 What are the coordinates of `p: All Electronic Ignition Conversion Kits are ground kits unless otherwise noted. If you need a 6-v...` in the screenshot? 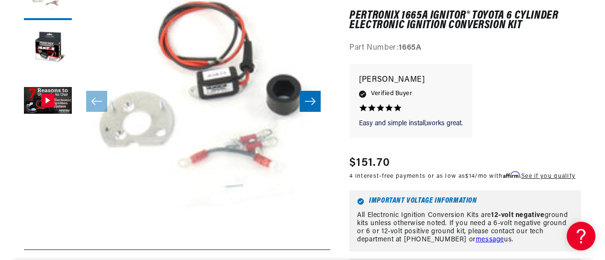 It's located at (465, 228).